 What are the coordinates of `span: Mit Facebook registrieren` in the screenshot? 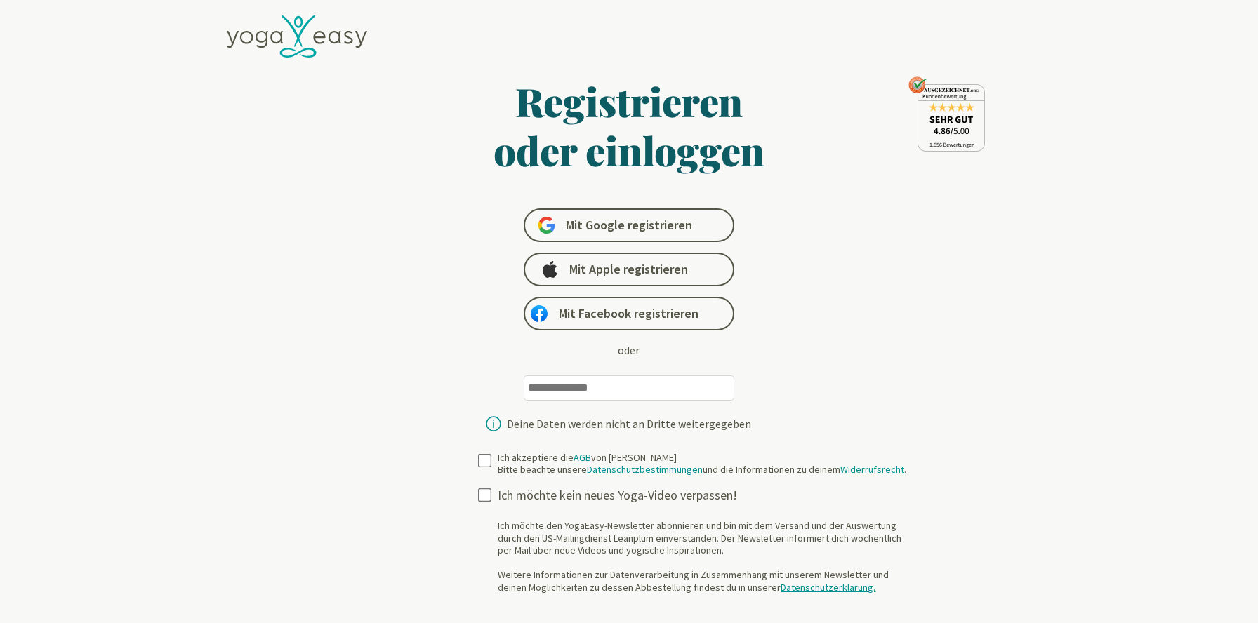 It's located at (628, 314).